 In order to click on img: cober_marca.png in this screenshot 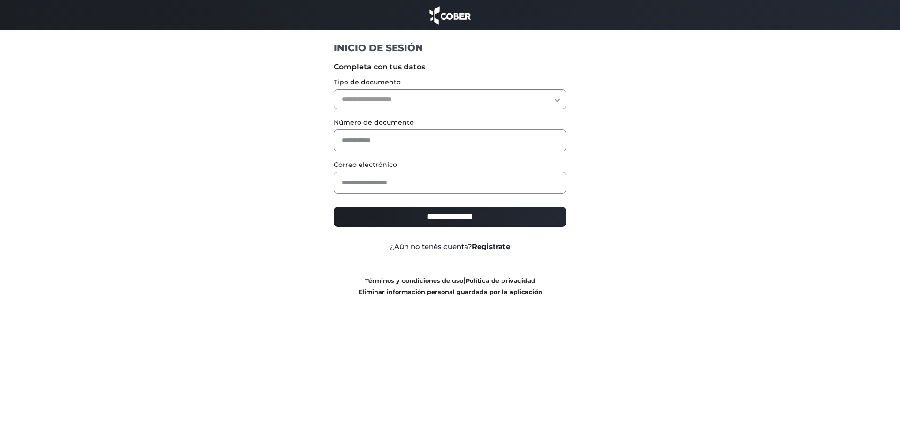, I will do `click(450, 15)`.